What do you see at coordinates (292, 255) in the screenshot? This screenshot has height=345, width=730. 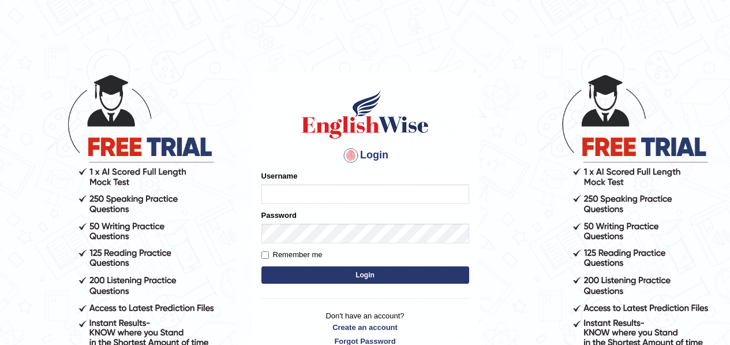 I see `label: Remember me` at bounding box center [292, 255].